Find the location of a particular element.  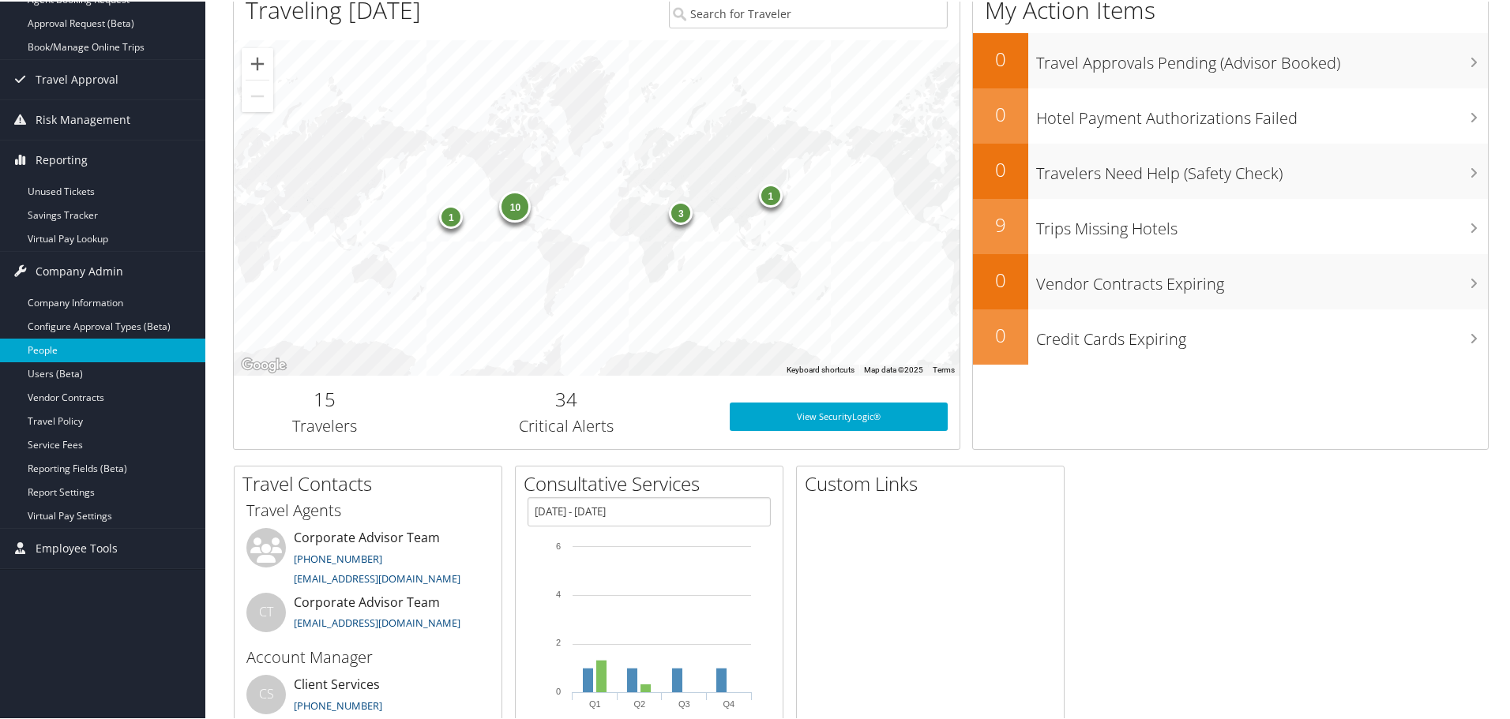

h2: 9 is located at coordinates (1000, 223).